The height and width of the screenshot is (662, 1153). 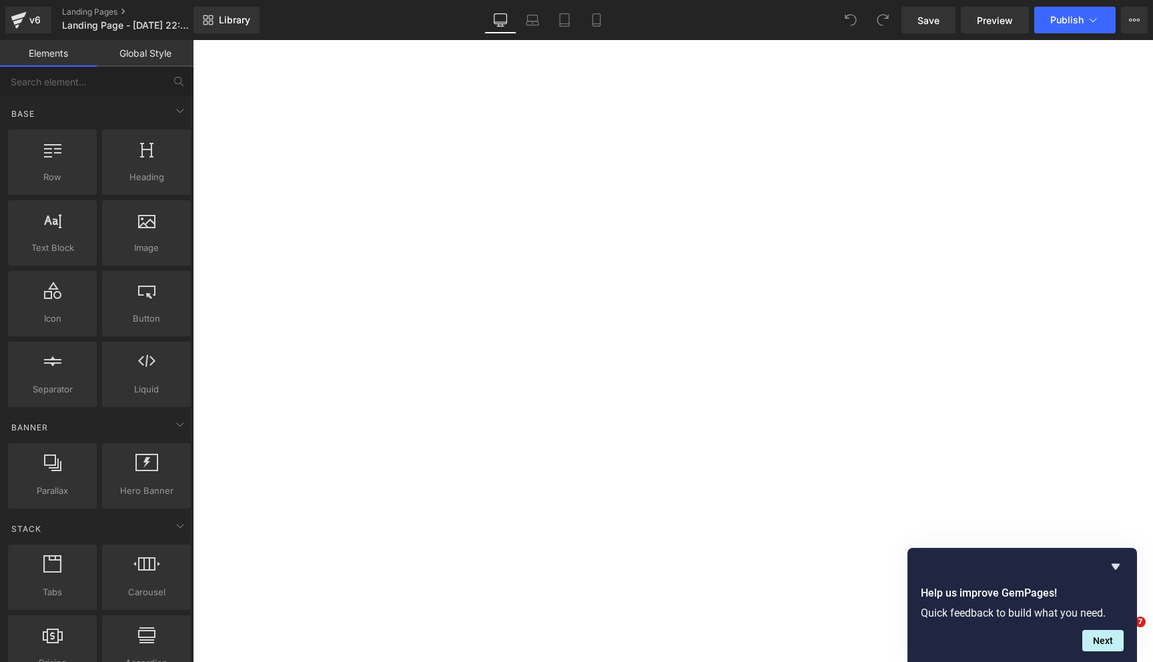 I want to click on h2: Help us improve GemPages!, so click(x=1022, y=593).